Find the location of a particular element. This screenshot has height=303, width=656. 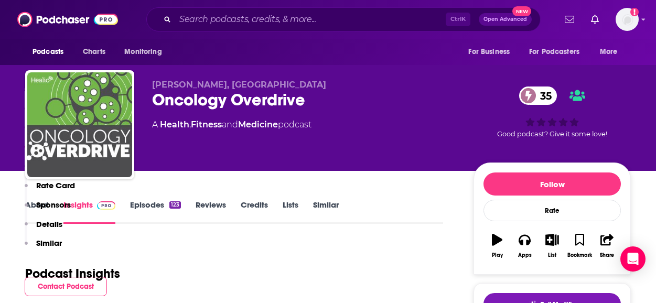

a: Episodes123 is located at coordinates (155, 212).